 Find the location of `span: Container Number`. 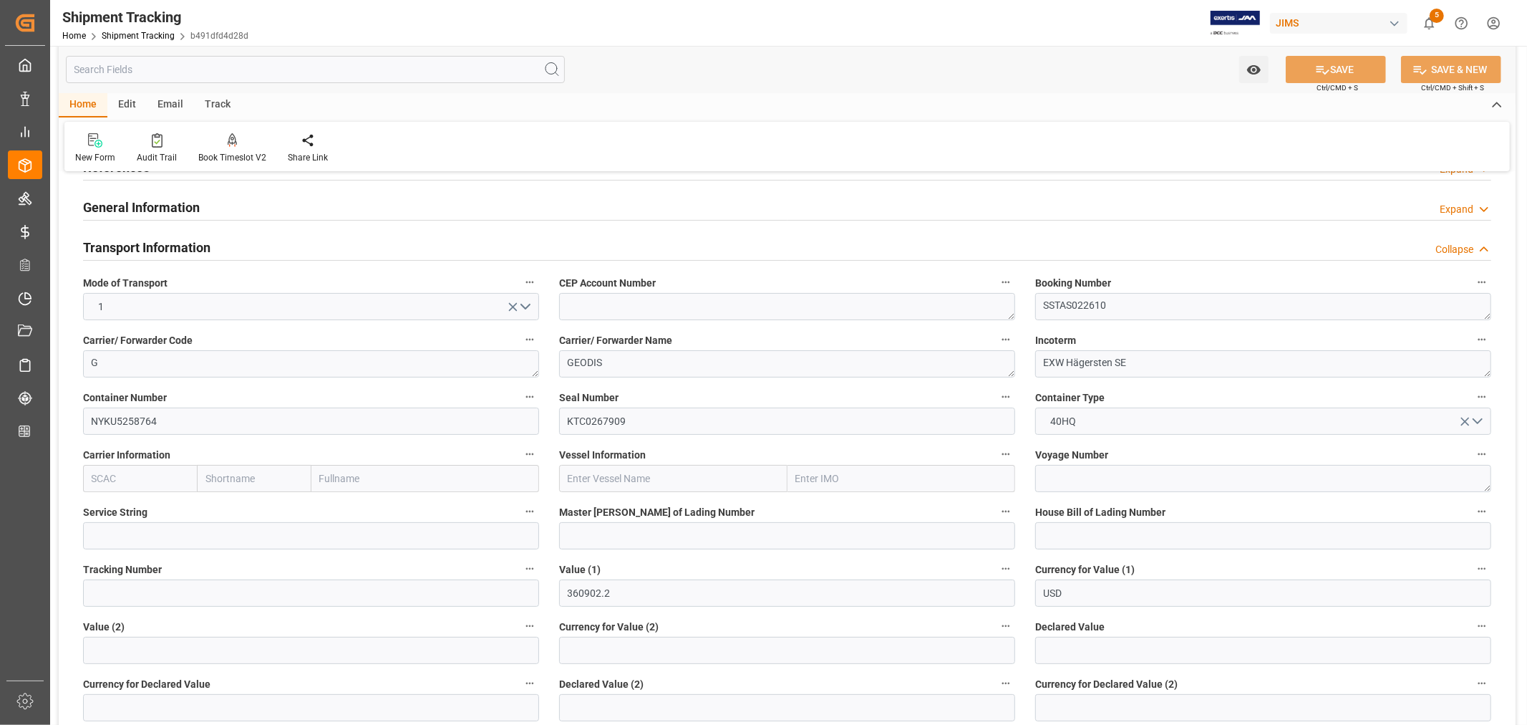

span: Container Number is located at coordinates (125, 397).